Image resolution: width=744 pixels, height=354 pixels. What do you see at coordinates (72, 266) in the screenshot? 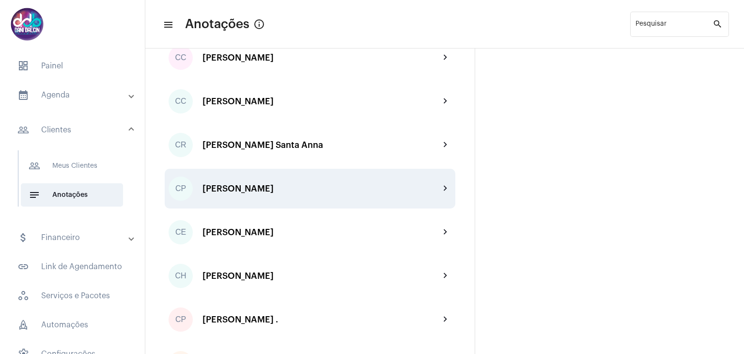
I see `span: Link de Agendamento` at bounding box center [72, 266].